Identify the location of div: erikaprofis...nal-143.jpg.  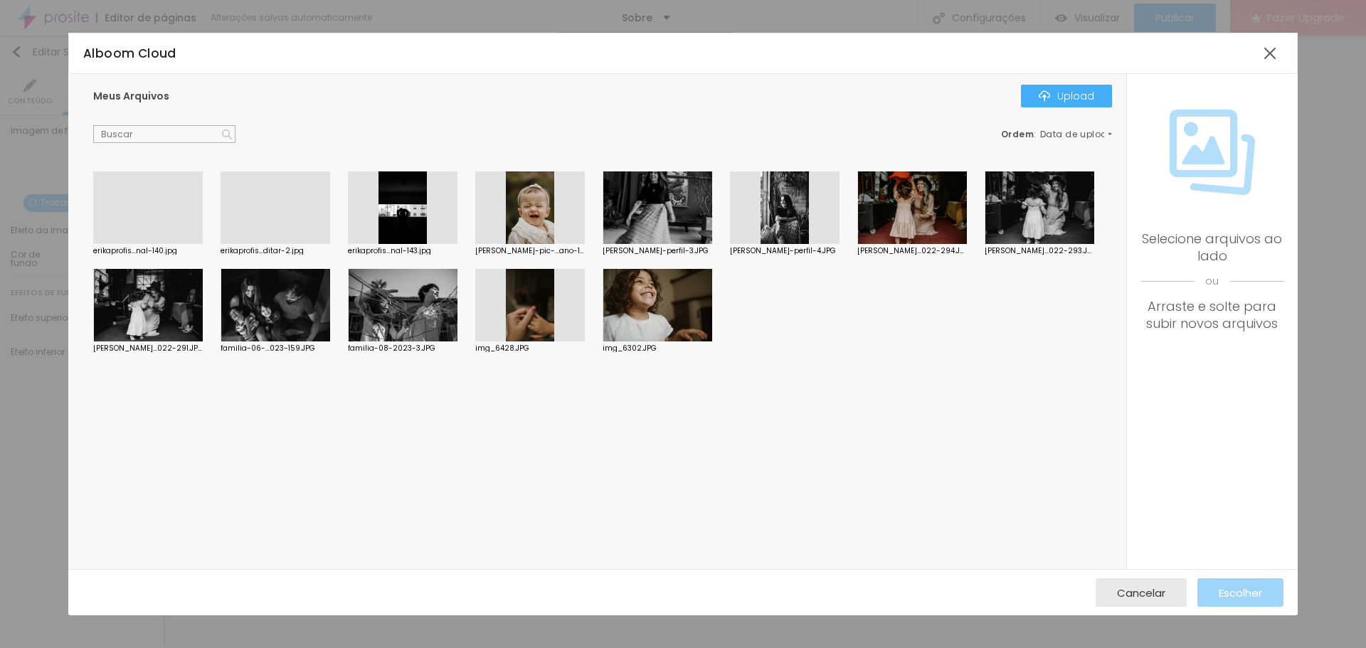
(403, 251).